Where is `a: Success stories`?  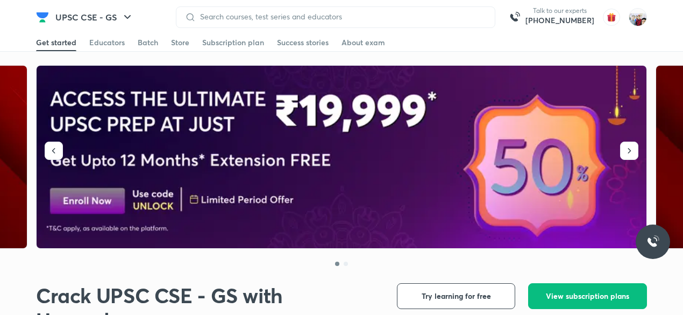 a: Success stories is located at coordinates (303, 42).